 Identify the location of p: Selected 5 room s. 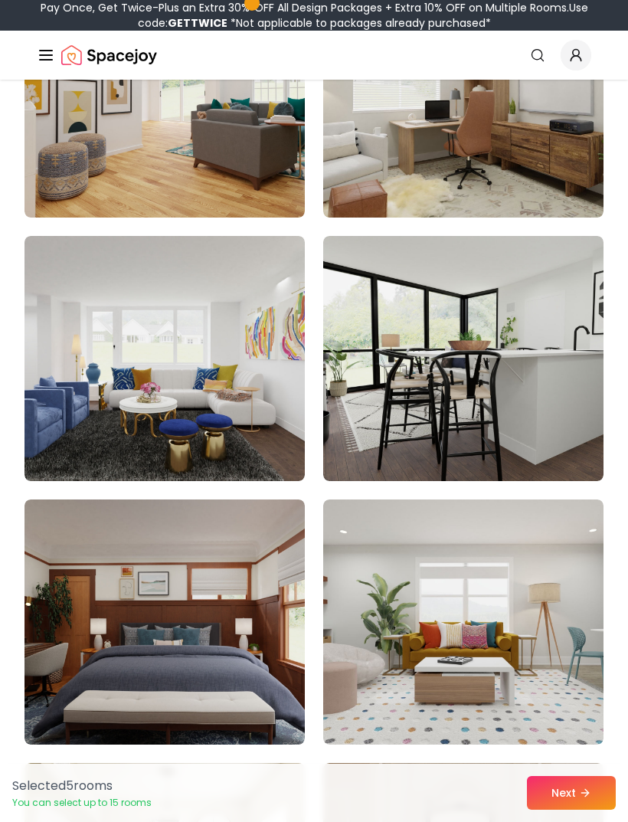
(82, 786).